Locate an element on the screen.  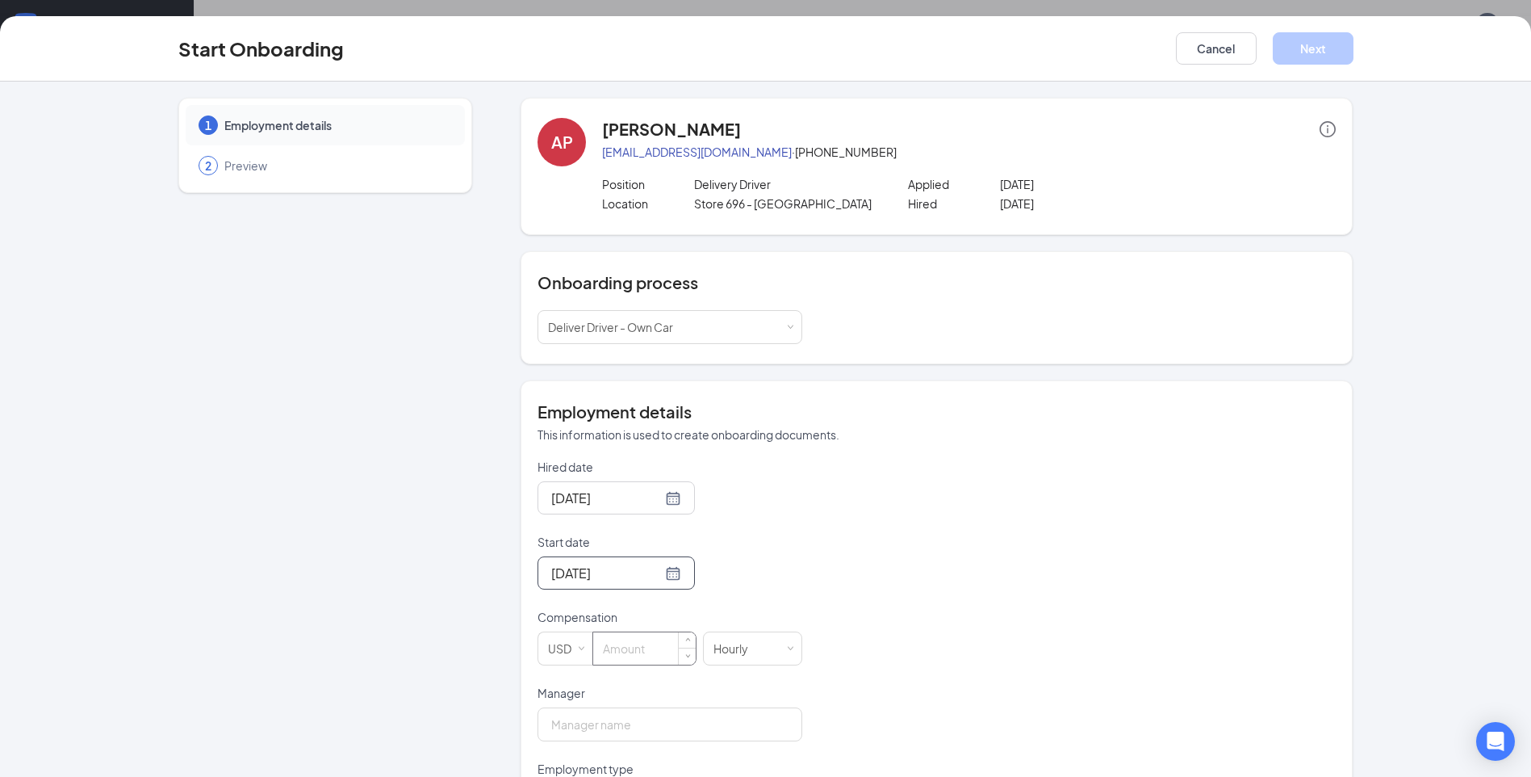
p: Hired is located at coordinates (954, 203).